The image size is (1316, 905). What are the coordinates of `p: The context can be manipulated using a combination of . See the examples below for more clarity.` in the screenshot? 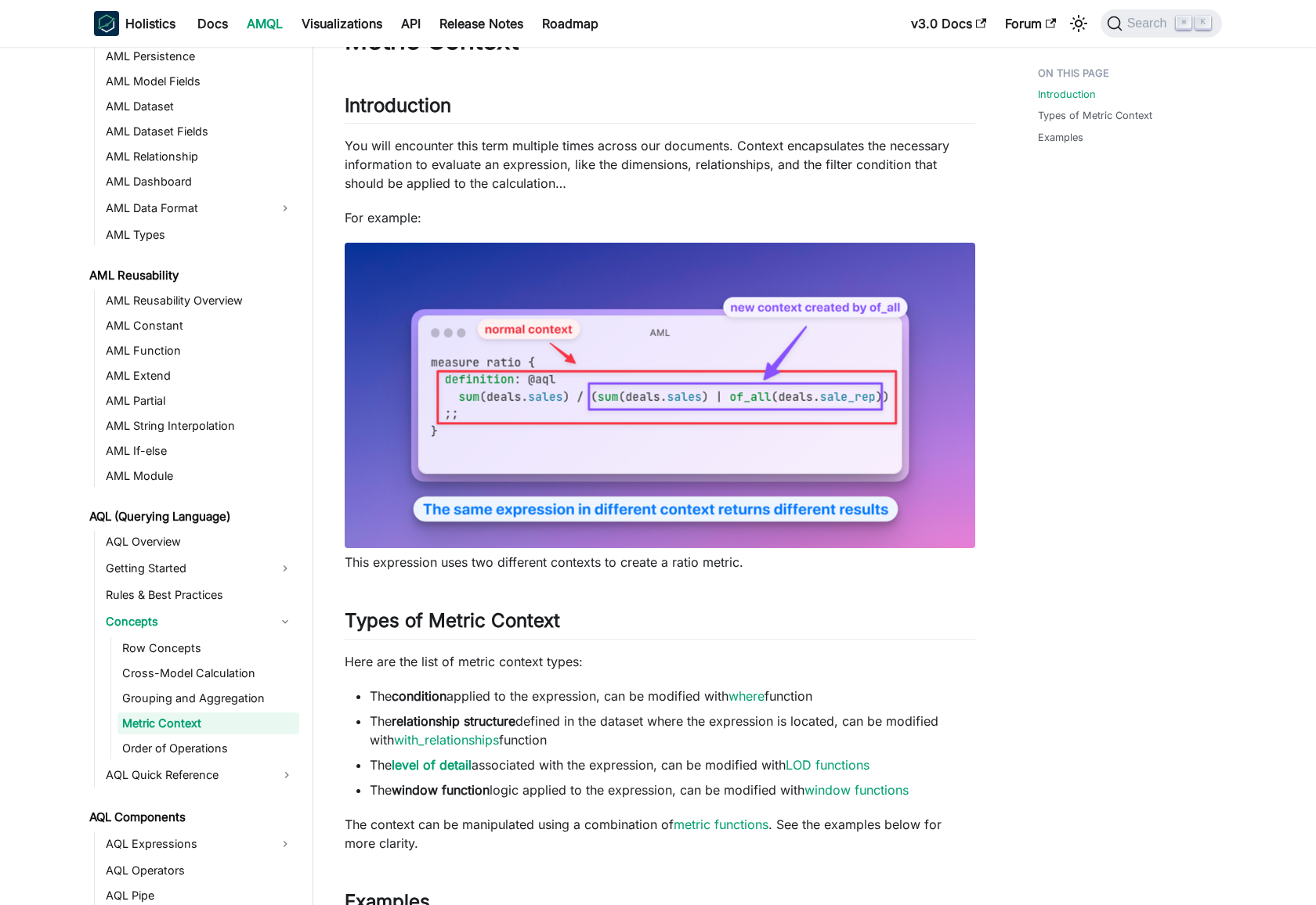 It's located at (660, 834).